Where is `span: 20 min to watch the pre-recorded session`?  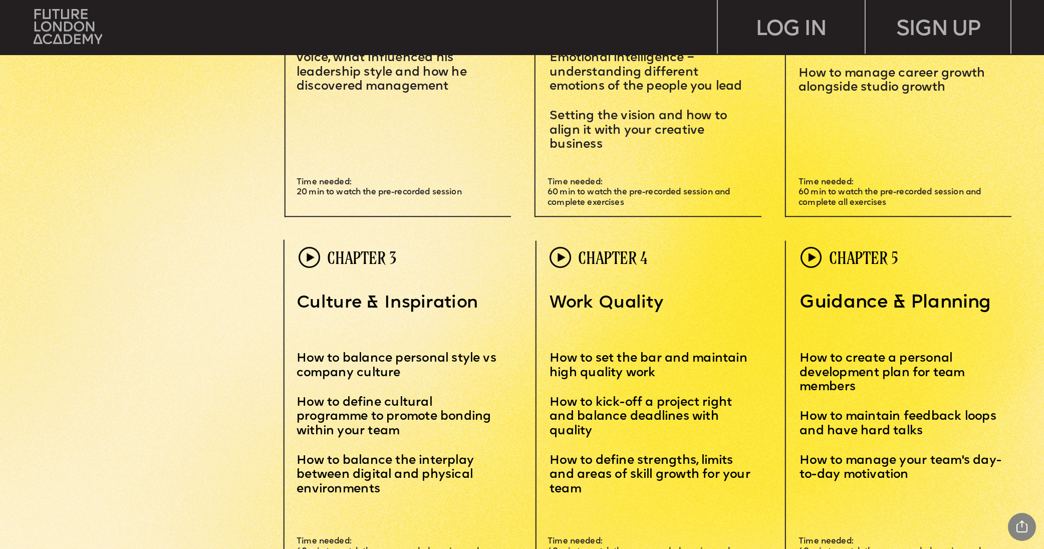 span: 20 min to watch the pre-recorded session is located at coordinates (379, 192).